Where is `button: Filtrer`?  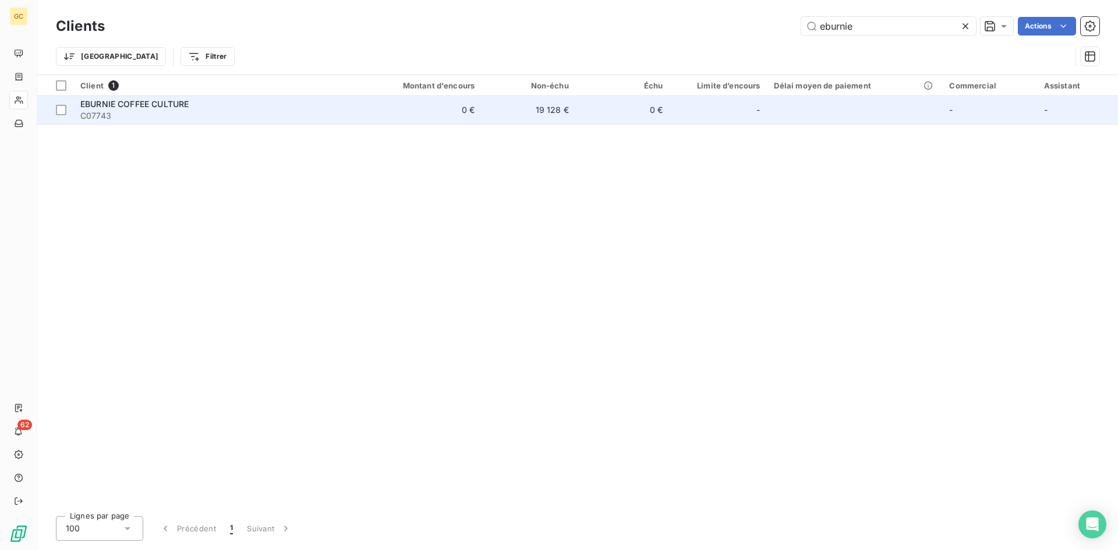
button: Filtrer is located at coordinates (207, 56).